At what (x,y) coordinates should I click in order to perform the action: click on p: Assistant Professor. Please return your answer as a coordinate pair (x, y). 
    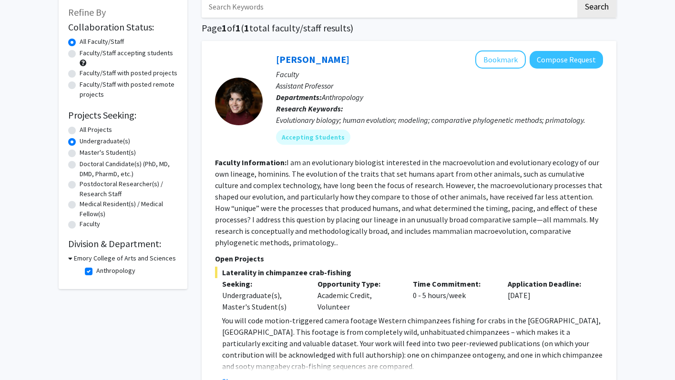
    Looking at the image, I should click on (439, 86).